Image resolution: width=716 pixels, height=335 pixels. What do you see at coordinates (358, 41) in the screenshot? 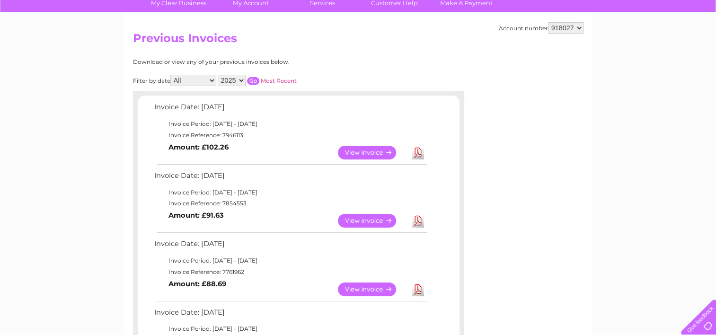
I see `h2: Previous Invoices` at bounding box center [358, 41].